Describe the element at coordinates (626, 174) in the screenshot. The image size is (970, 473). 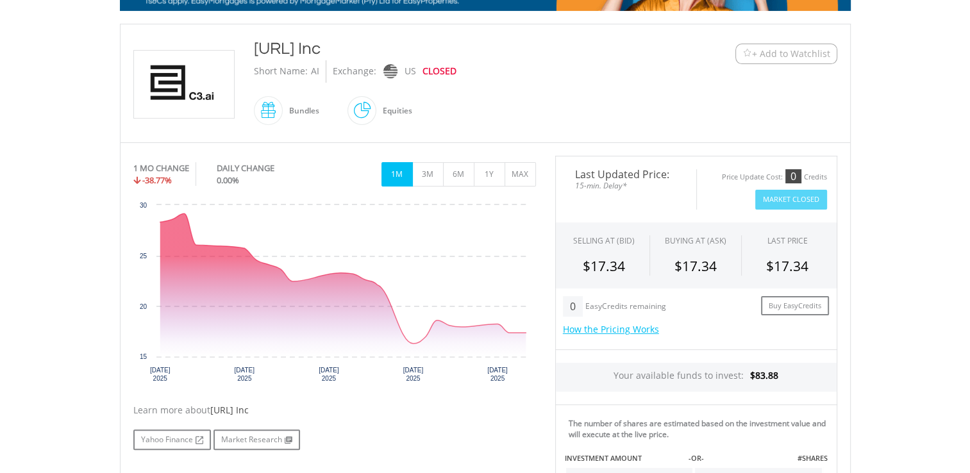
I see `span: Last Updated Price:` at that location.